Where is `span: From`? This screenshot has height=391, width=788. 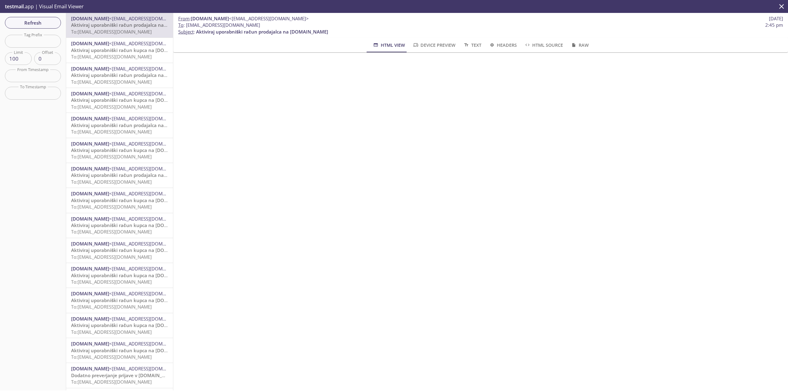
span: From is located at coordinates (184, 18).